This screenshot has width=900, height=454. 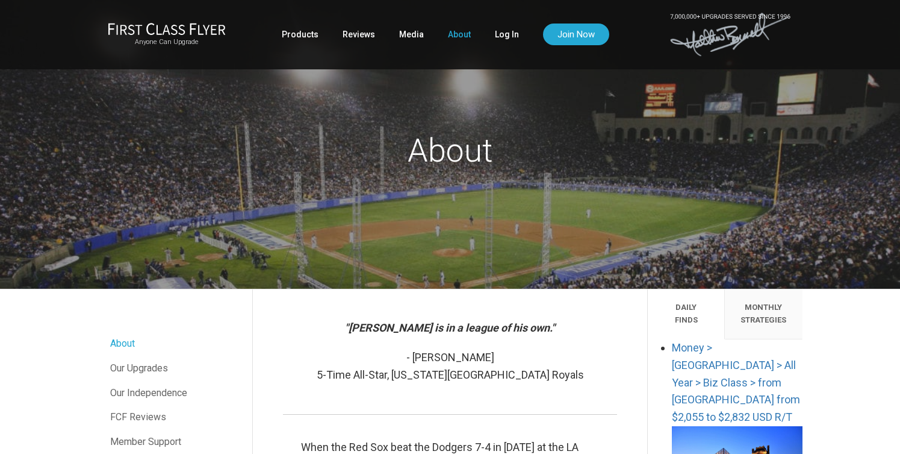 What do you see at coordinates (411, 34) in the screenshot?
I see `a: Media` at bounding box center [411, 34].